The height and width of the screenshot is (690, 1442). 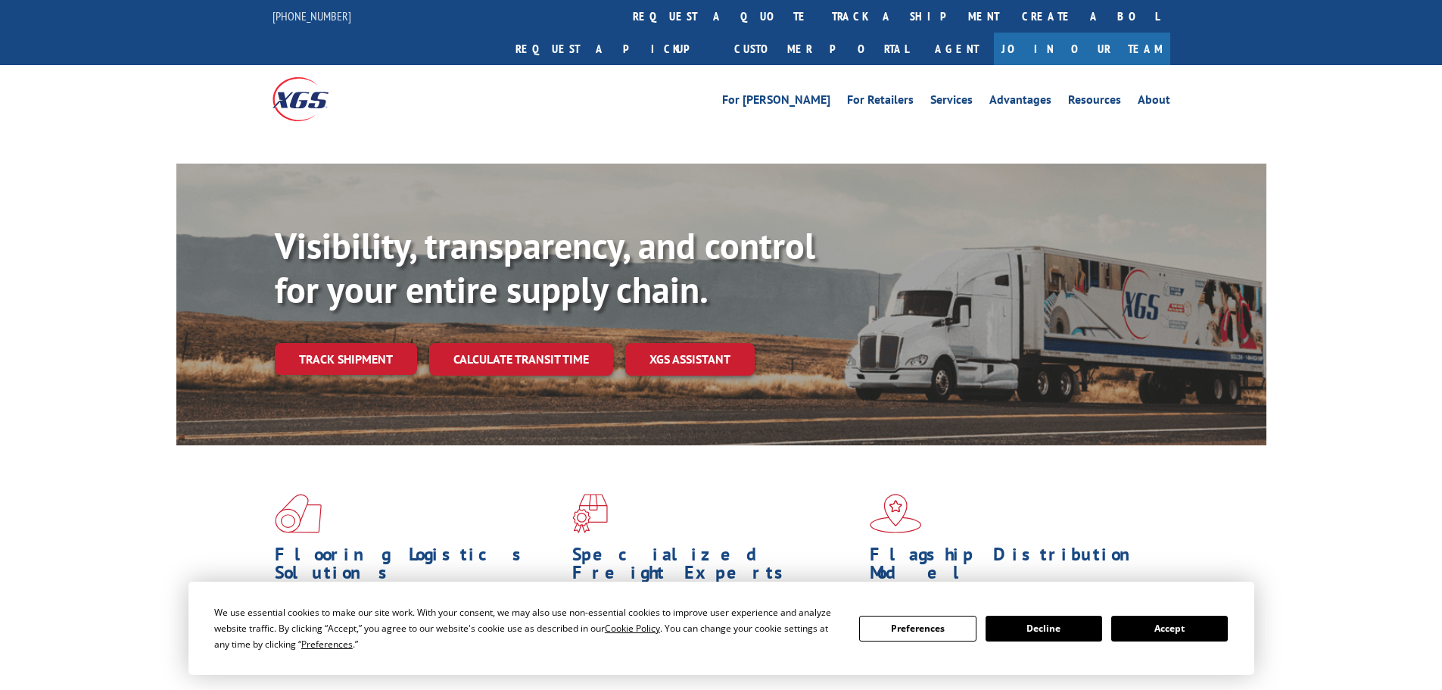 What do you see at coordinates (957, 48) in the screenshot?
I see `a: Agent` at bounding box center [957, 48].